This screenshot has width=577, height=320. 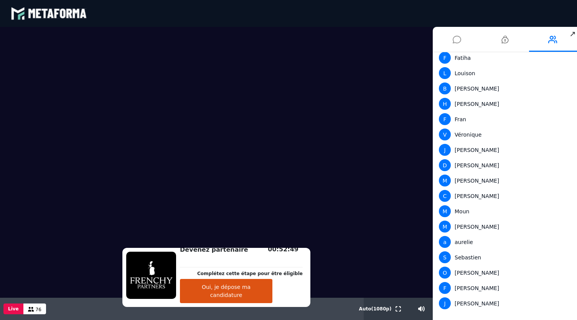 What do you see at coordinates (445, 273) in the screenshot?
I see `span: O` at bounding box center [445, 273].